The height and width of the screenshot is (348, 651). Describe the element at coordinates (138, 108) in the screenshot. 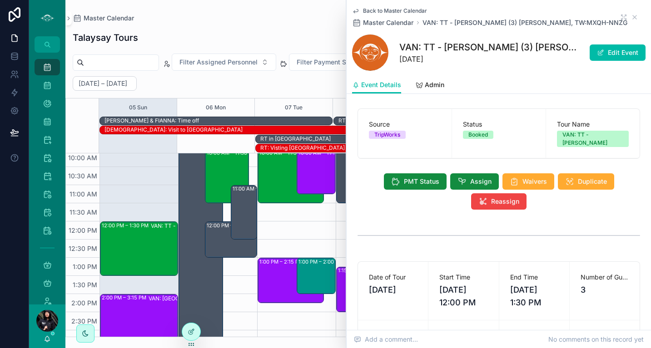

I see `div: 05 Sun` at that location.